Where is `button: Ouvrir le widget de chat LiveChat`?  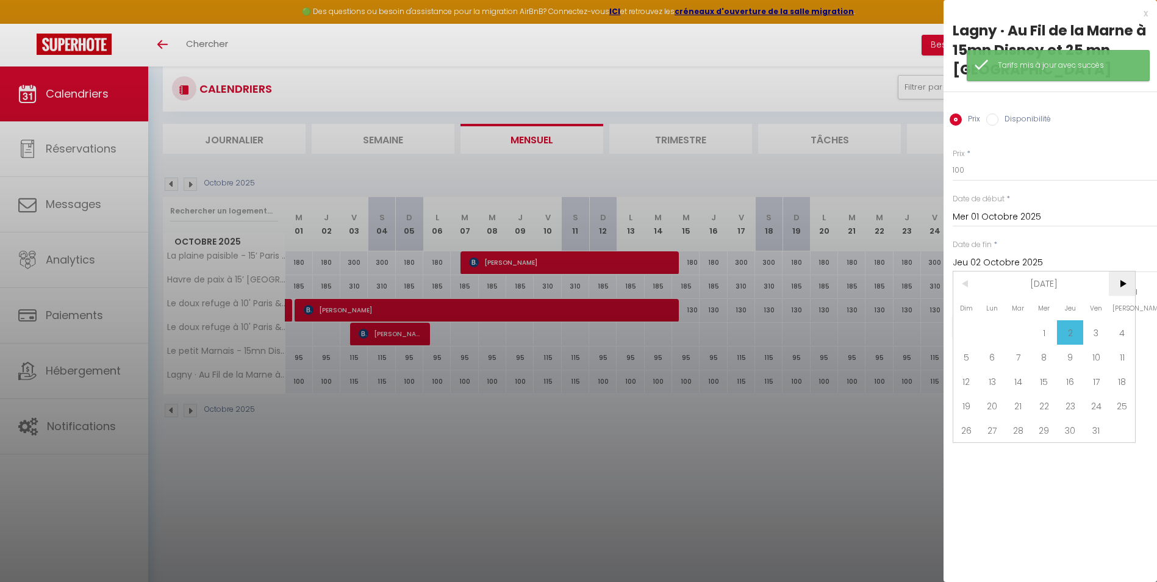
button: Ouvrir le widget de chat LiveChat is located at coordinates (28, 23).